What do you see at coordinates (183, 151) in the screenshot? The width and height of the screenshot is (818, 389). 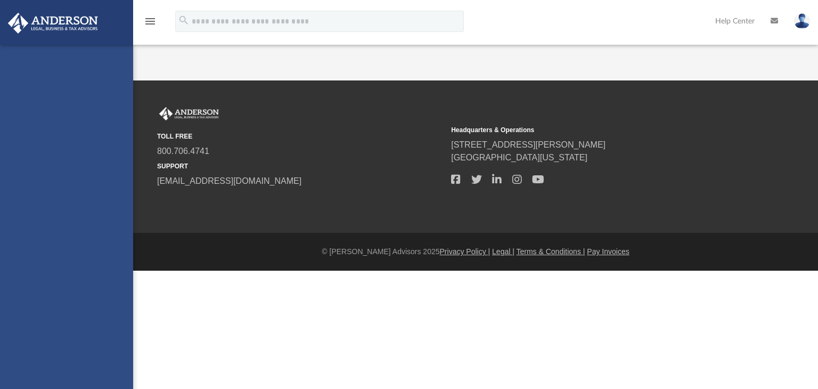 I see `a: 800.706.4741` at bounding box center [183, 151].